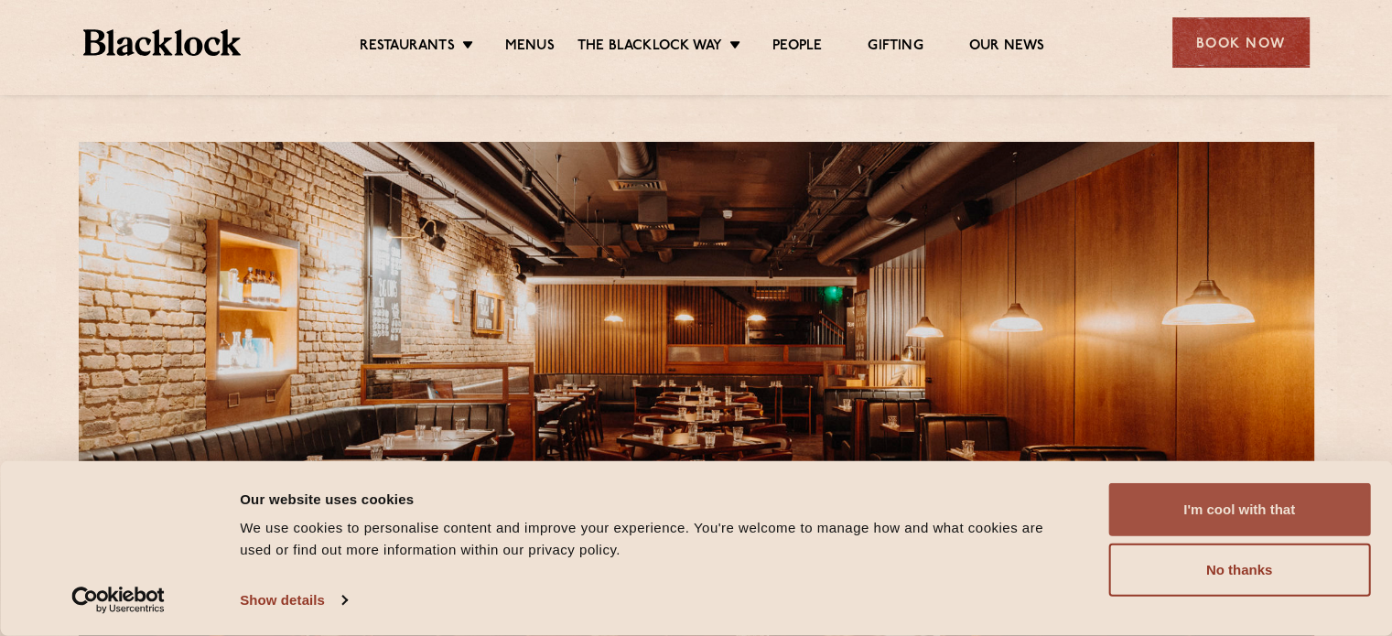 The height and width of the screenshot is (636, 1392). What do you see at coordinates (530, 48) in the screenshot?
I see `a: Menus` at bounding box center [530, 48].